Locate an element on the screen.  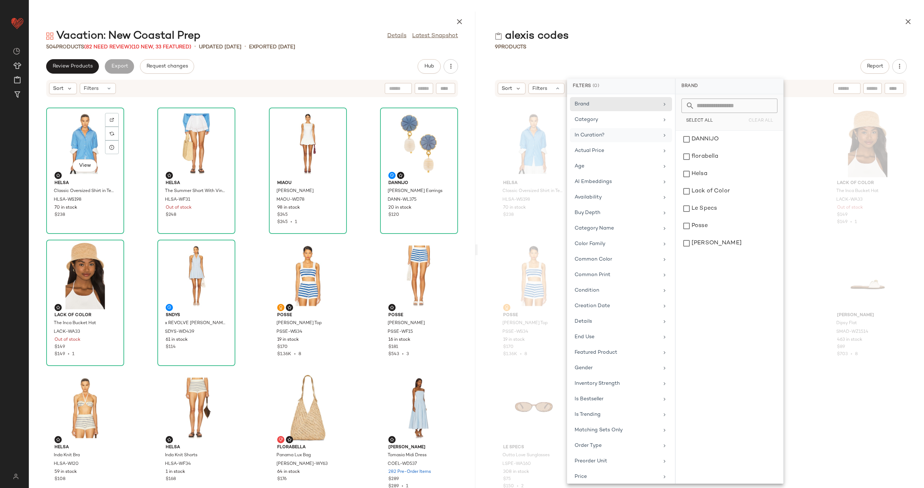
span: LSPE-WA160 is located at coordinates (516, 464).